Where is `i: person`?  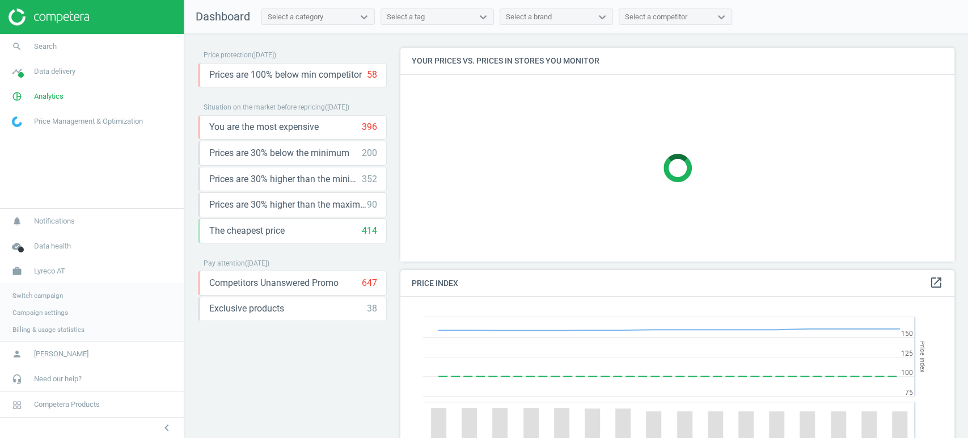 i: person is located at coordinates (17, 354).